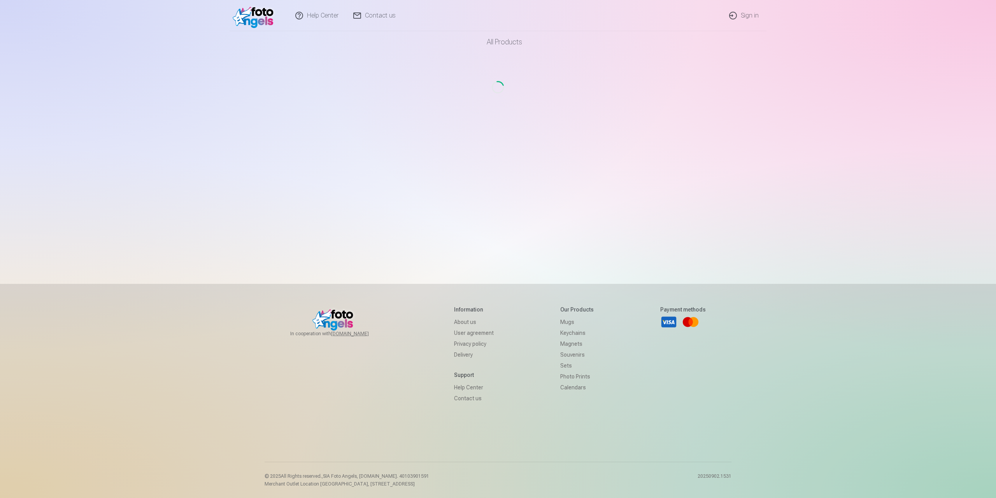 This screenshot has height=498, width=996. I want to click on a: Magnets, so click(577, 344).